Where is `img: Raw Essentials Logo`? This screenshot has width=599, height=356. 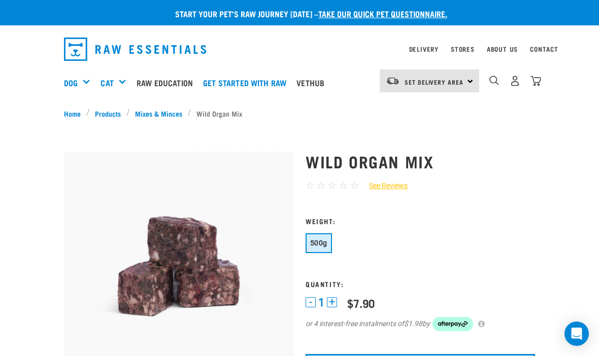
img: Raw Essentials Logo is located at coordinates (135, 49).